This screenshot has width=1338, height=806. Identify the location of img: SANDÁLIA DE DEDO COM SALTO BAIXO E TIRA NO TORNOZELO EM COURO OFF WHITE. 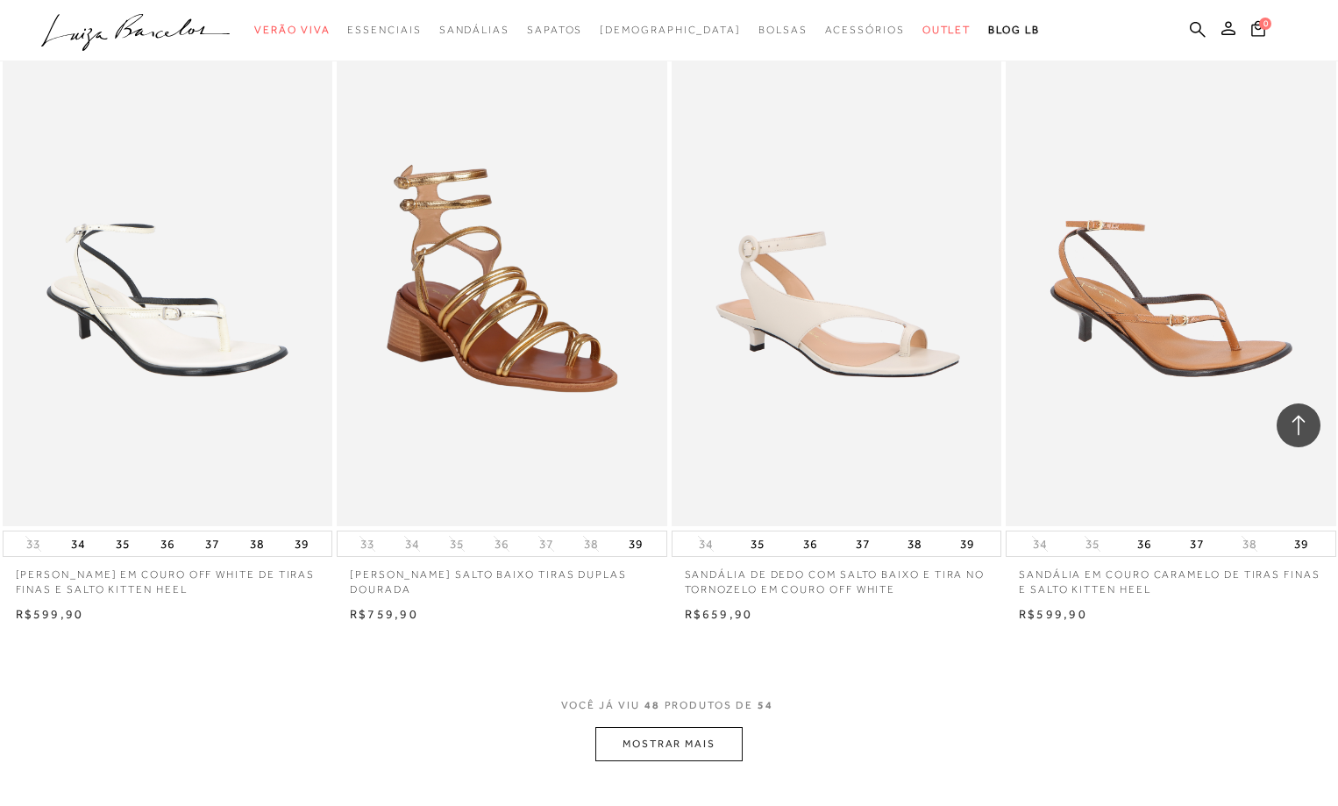
(836, 278).